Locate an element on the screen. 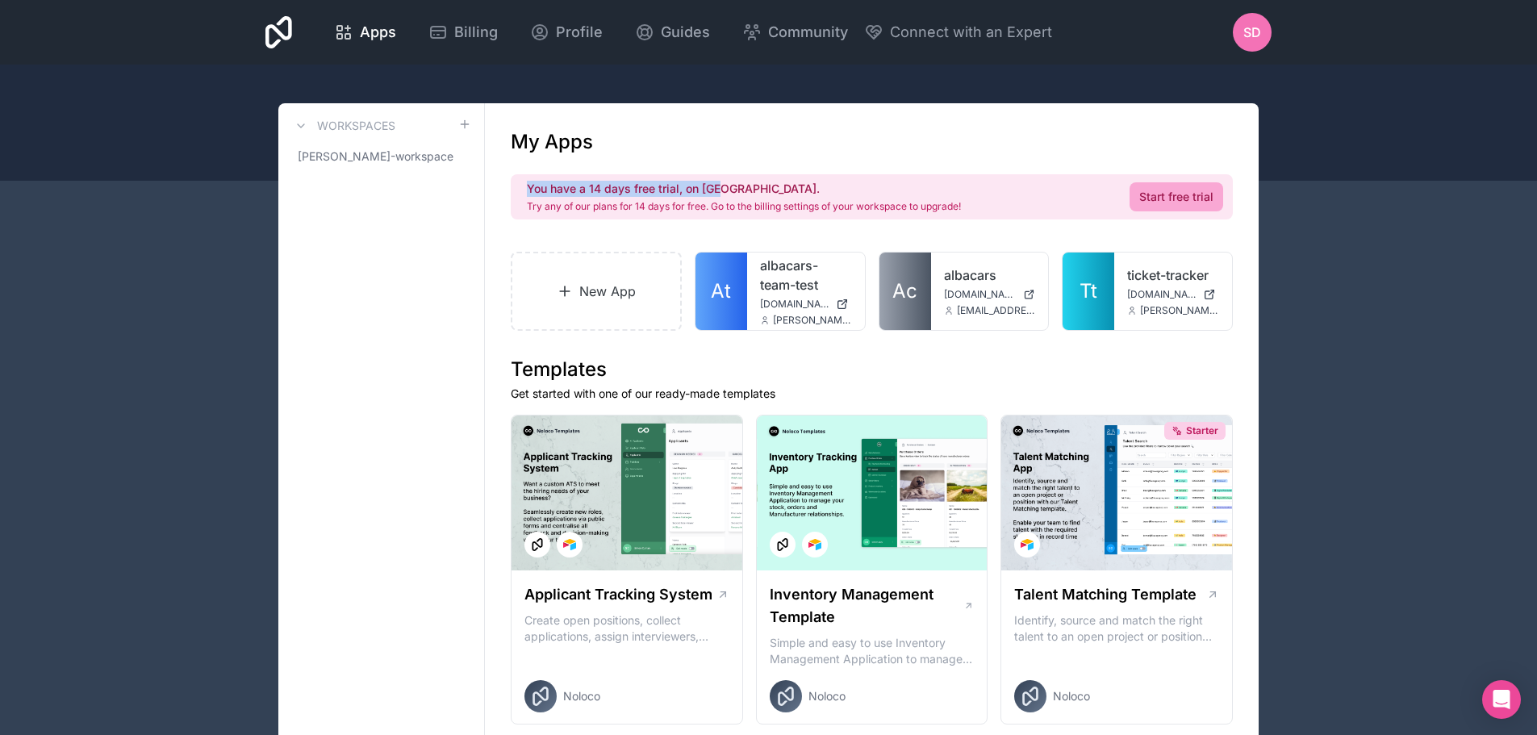  a: Profile is located at coordinates (566, 32).